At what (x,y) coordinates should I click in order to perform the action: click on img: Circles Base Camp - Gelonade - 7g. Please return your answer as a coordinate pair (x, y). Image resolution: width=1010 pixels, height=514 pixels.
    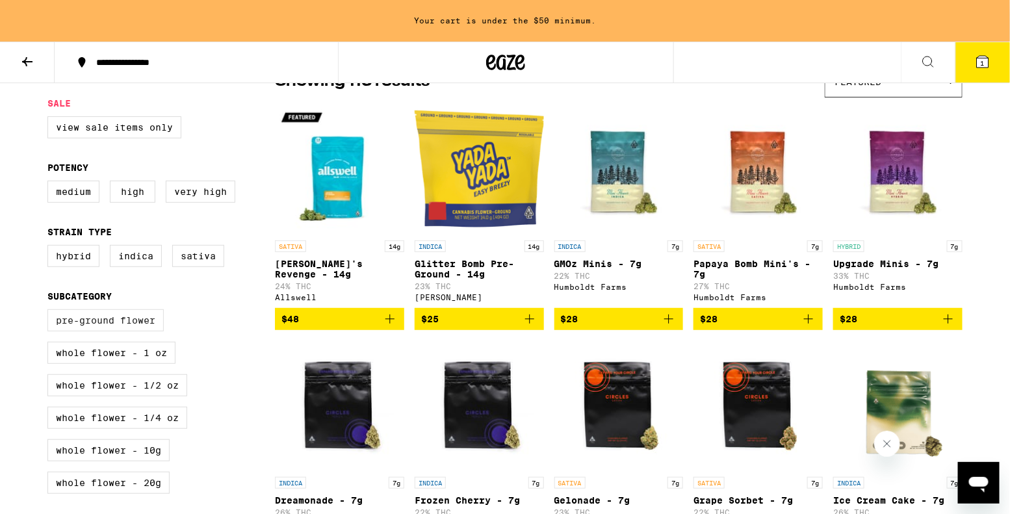
    Looking at the image, I should click on (619, 406).